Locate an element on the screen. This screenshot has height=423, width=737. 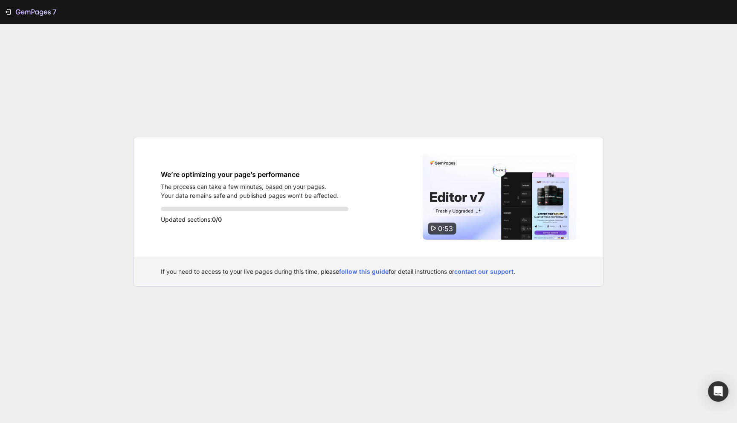
p: Your data remains safe and published pages won’t be affected. is located at coordinates (250, 195).